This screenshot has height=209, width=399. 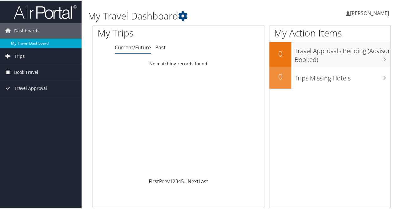 I want to click on h1: My Action Items, so click(x=330, y=32).